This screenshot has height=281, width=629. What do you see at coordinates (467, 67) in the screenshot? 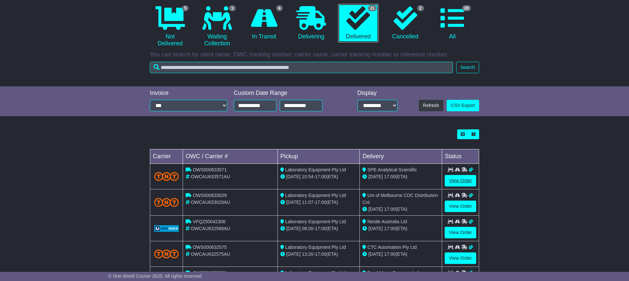
I see `button: Search` at bounding box center [467, 67].